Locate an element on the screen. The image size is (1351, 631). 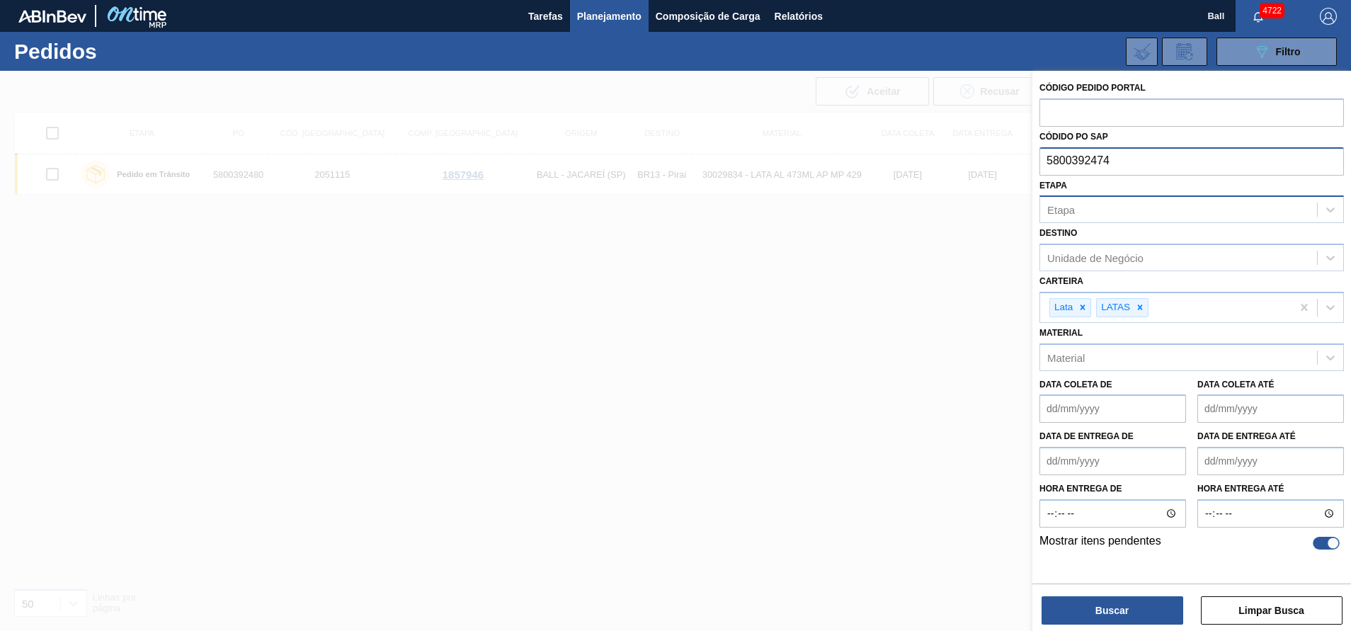
span: 4722 is located at coordinates (1272, 11).